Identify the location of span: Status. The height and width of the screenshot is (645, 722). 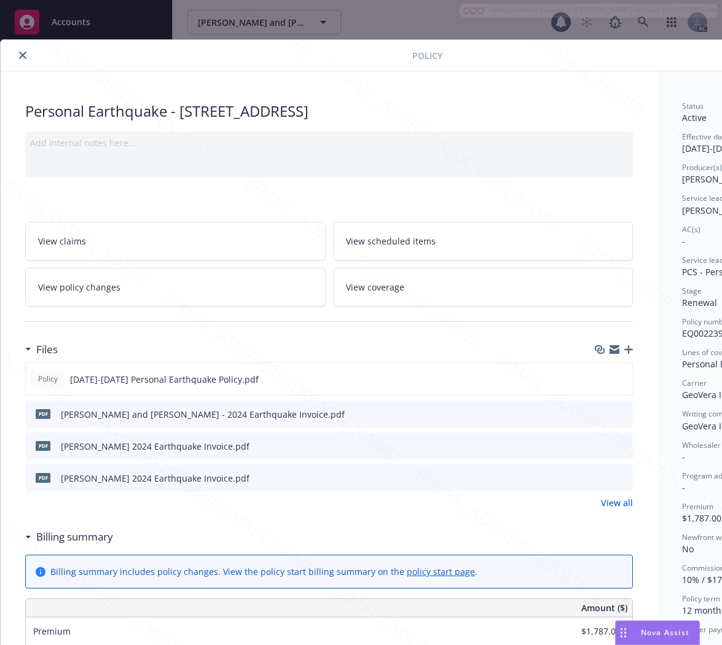
(692, 106).